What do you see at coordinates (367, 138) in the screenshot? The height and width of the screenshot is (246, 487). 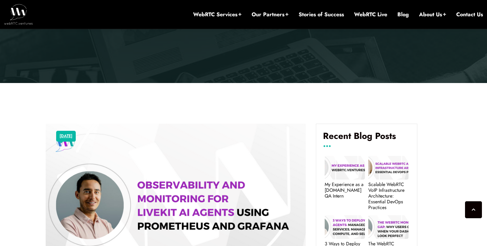 I see `h4: Recent Blog Posts` at bounding box center [367, 138].